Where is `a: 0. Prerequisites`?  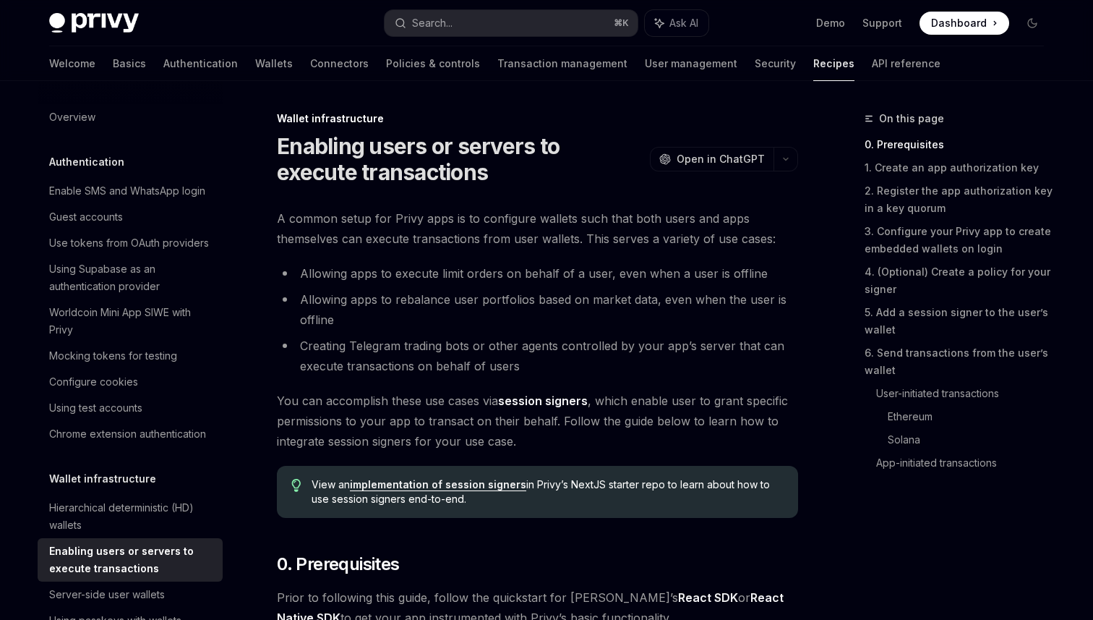
a: 0. Prerequisites is located at coordinates (960, 145).